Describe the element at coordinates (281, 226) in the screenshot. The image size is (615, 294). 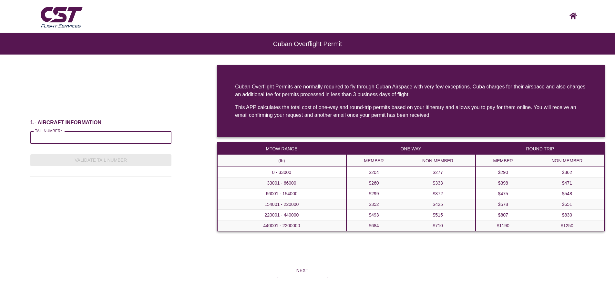
I see `th: 440001 - 2200000` at that location.